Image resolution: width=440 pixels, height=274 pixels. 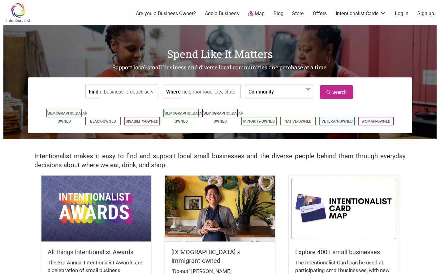 I want to click on label: Find, so click(x=93, y=91).